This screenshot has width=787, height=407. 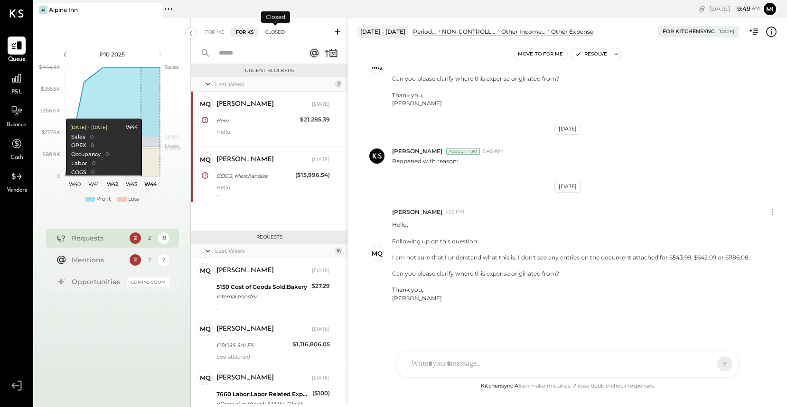 What do you see at coordinates (97, 282) in the screenshot?
I see `div: Opportunities` at bounding box center [97, 282].